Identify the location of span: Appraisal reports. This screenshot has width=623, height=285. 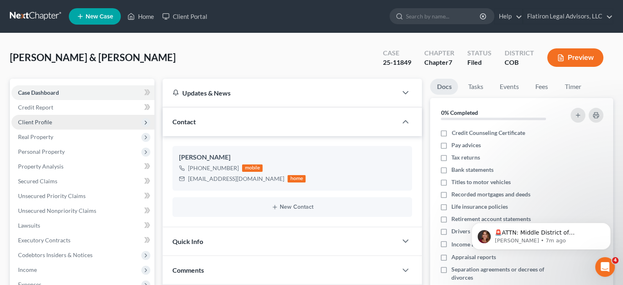
(474, 257).